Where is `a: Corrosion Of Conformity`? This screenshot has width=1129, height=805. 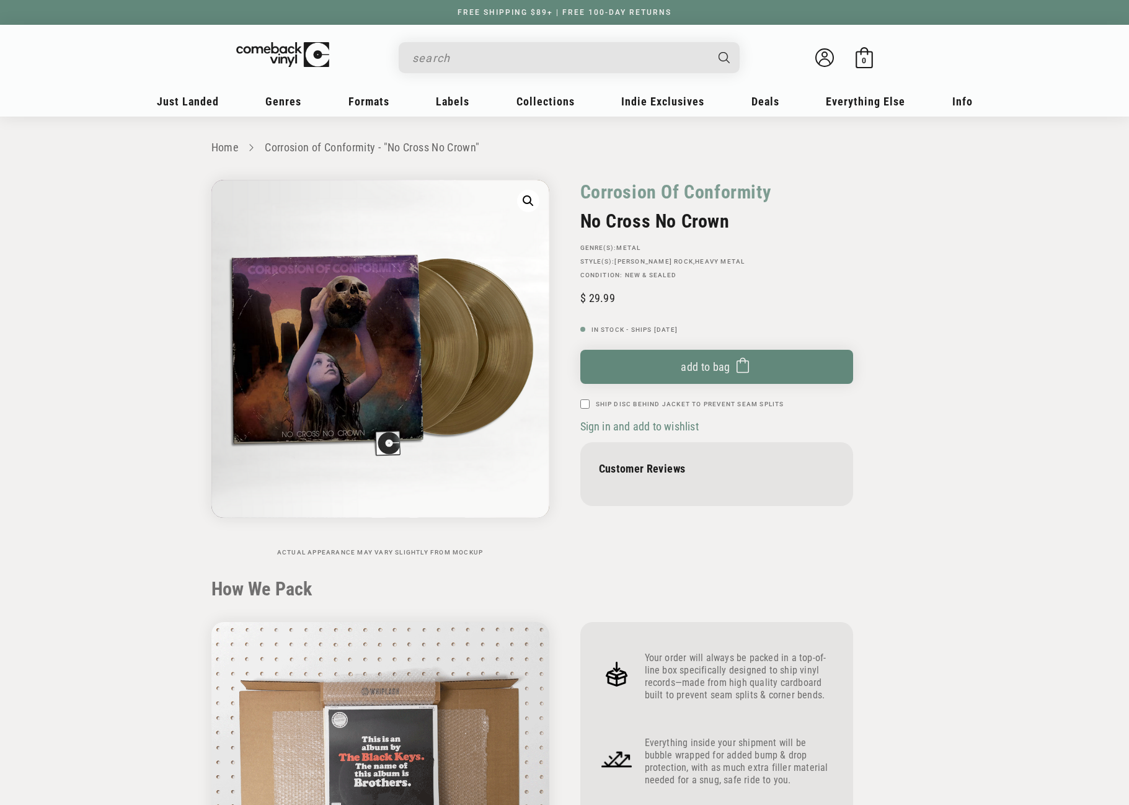
a: Corrosion Of Conformity is located at coordinates (676, 192).